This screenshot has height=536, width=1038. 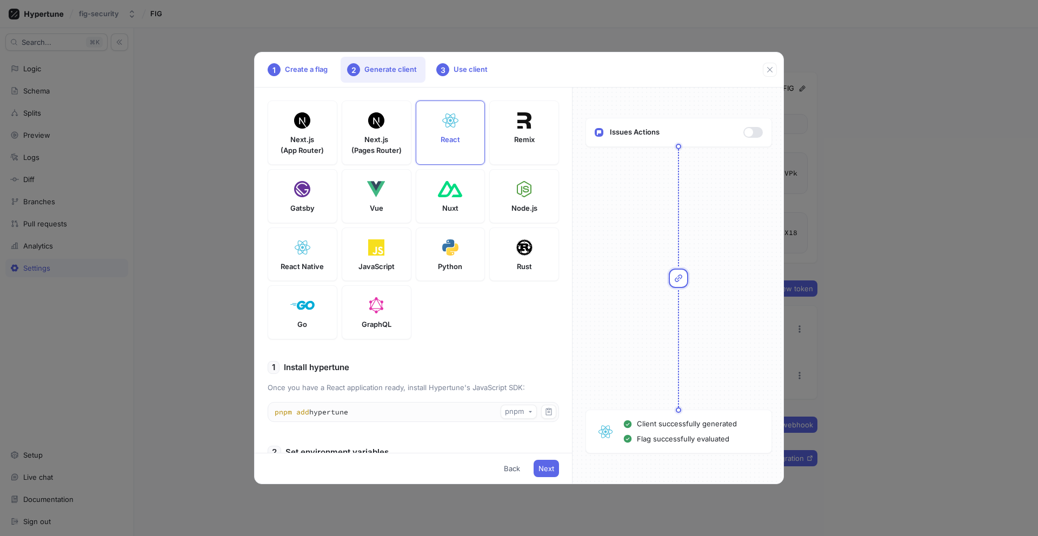 I want to click on button: pnpm, so click(x=519, y=412).